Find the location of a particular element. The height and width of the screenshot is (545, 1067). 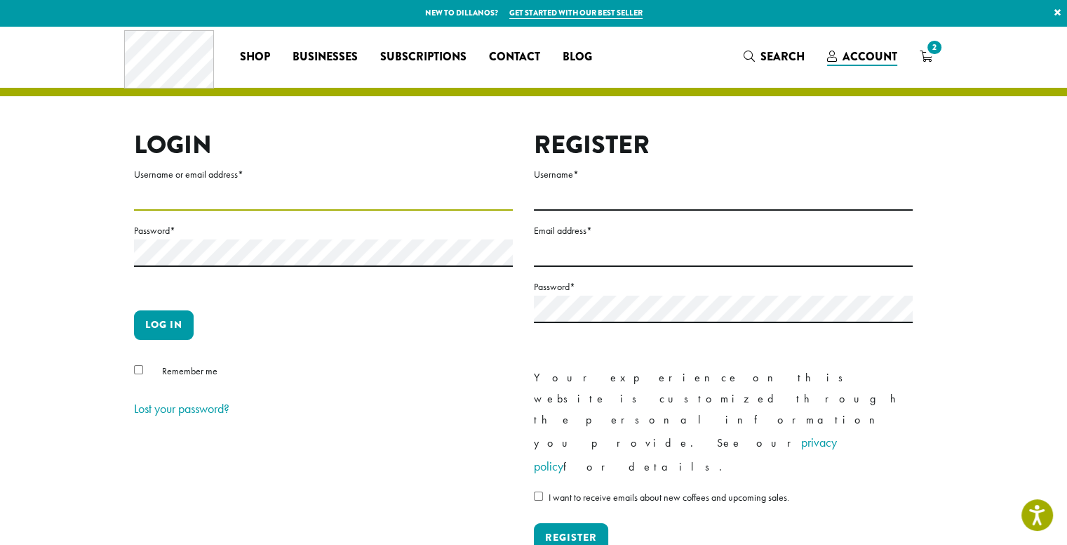

span: Contact is located at coordinates (514, 57).